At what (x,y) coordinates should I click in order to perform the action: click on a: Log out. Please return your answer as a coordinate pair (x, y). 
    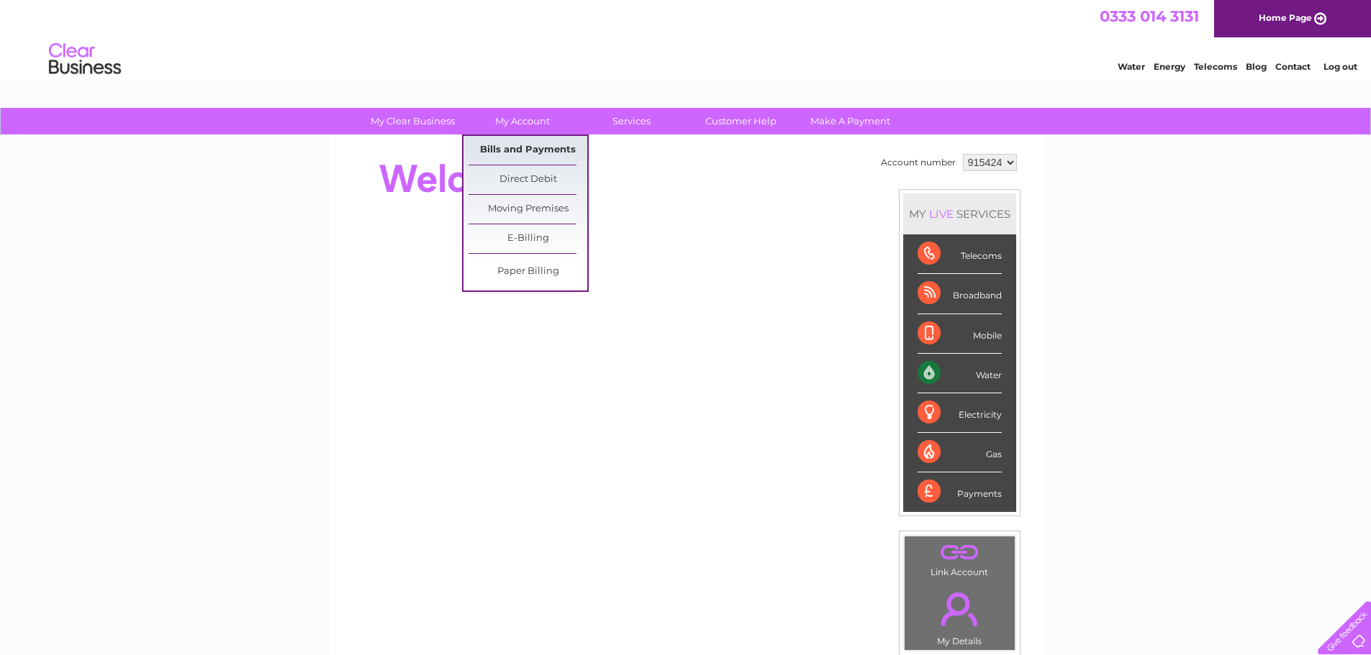
    Looking at the image, I should click on (1340, 66).